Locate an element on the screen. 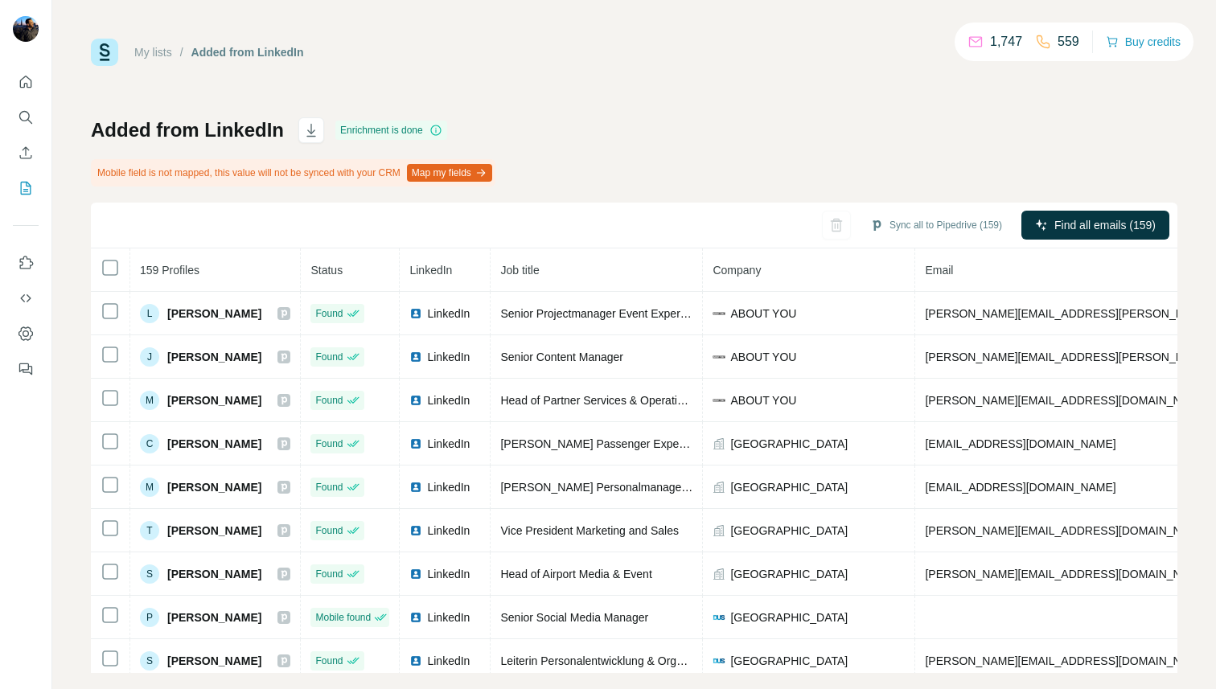 The height and width of the screenshot is (689, 1216). span: 159 Profiles is located at coordinates (170, 270).